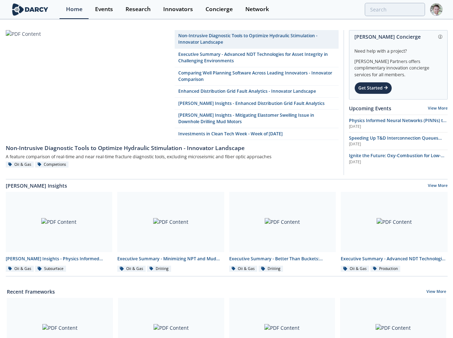 Image resolution: width=453 pixels, height=338 pixels. I want to click on div: Need help with a project?, so click(398, 49).